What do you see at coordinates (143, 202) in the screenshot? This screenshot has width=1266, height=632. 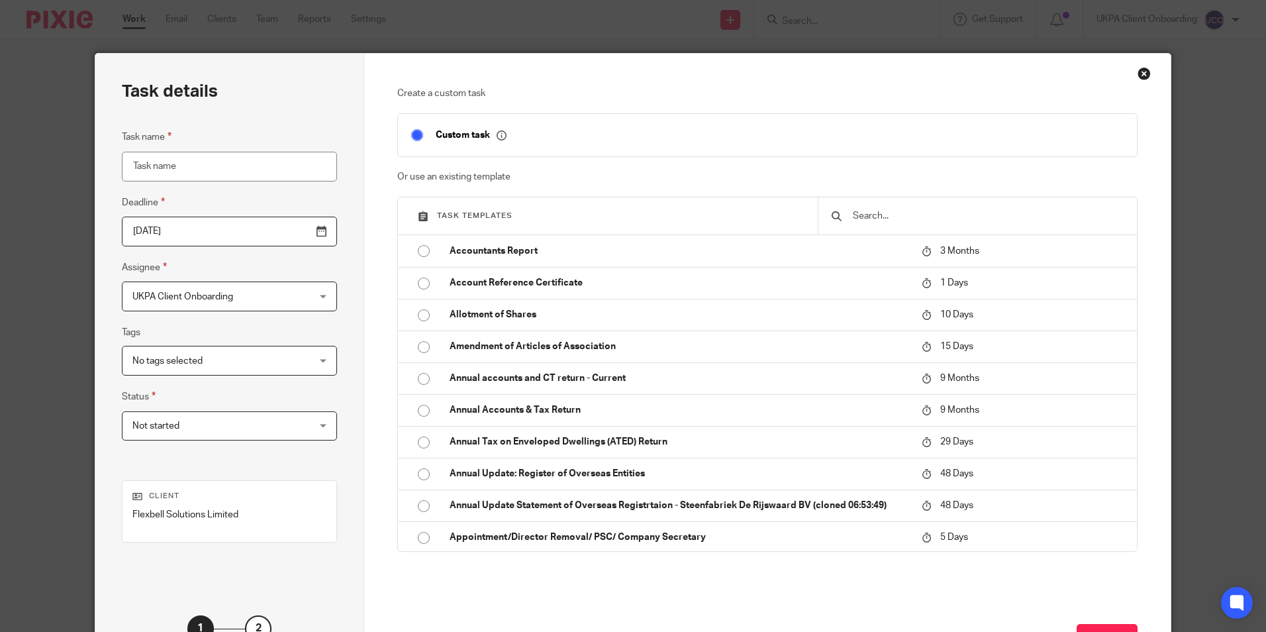 I see `label: Deadline` at bounding box center [143, 202].